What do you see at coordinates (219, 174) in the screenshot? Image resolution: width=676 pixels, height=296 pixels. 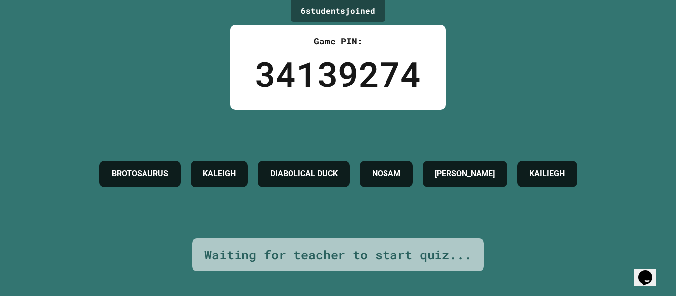 I see `h4: KALEIGH` at bounding box center [219, 174].